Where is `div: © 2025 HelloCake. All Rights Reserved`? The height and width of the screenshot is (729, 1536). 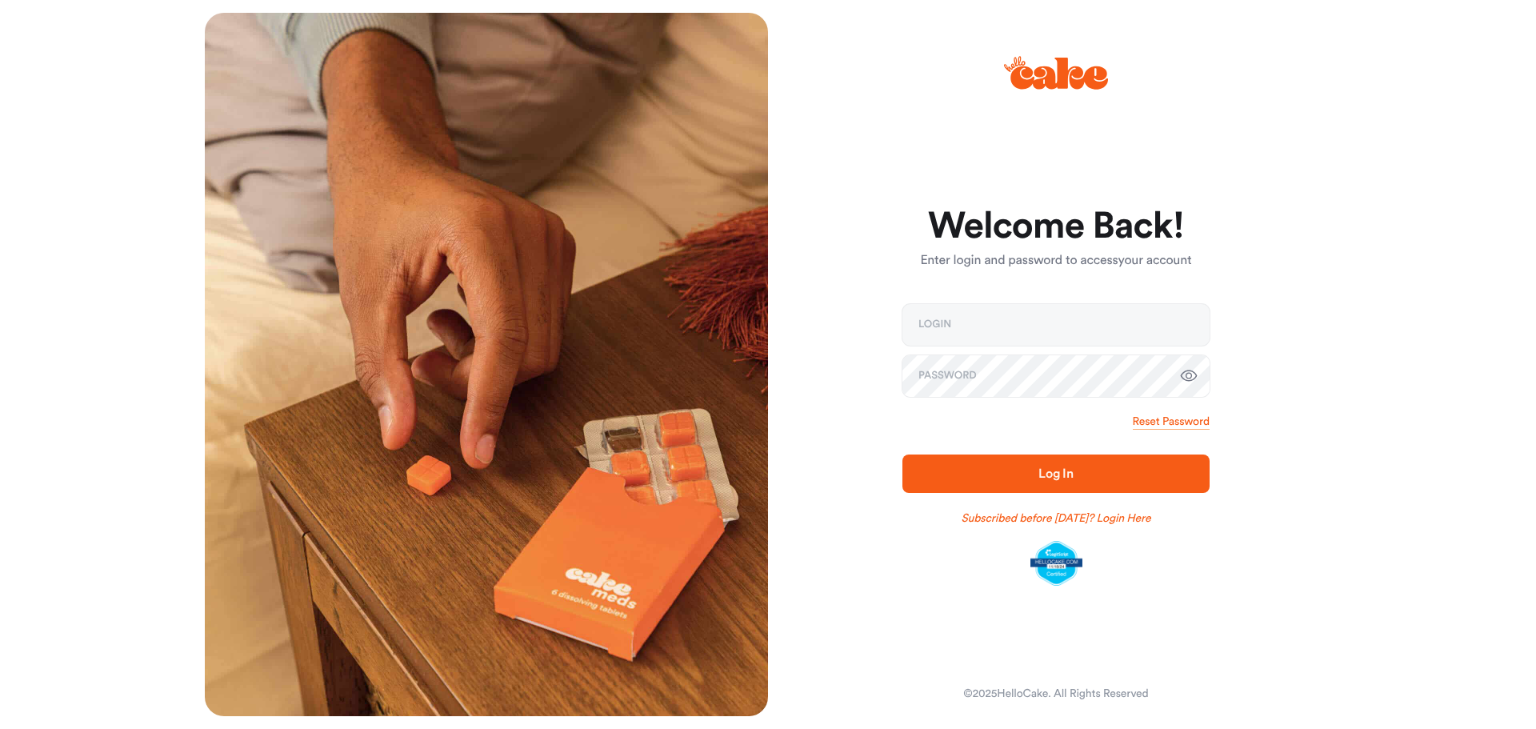 div: © 2025 HelloCake. All Rights Reserved is located at coordinates (1055, 694).